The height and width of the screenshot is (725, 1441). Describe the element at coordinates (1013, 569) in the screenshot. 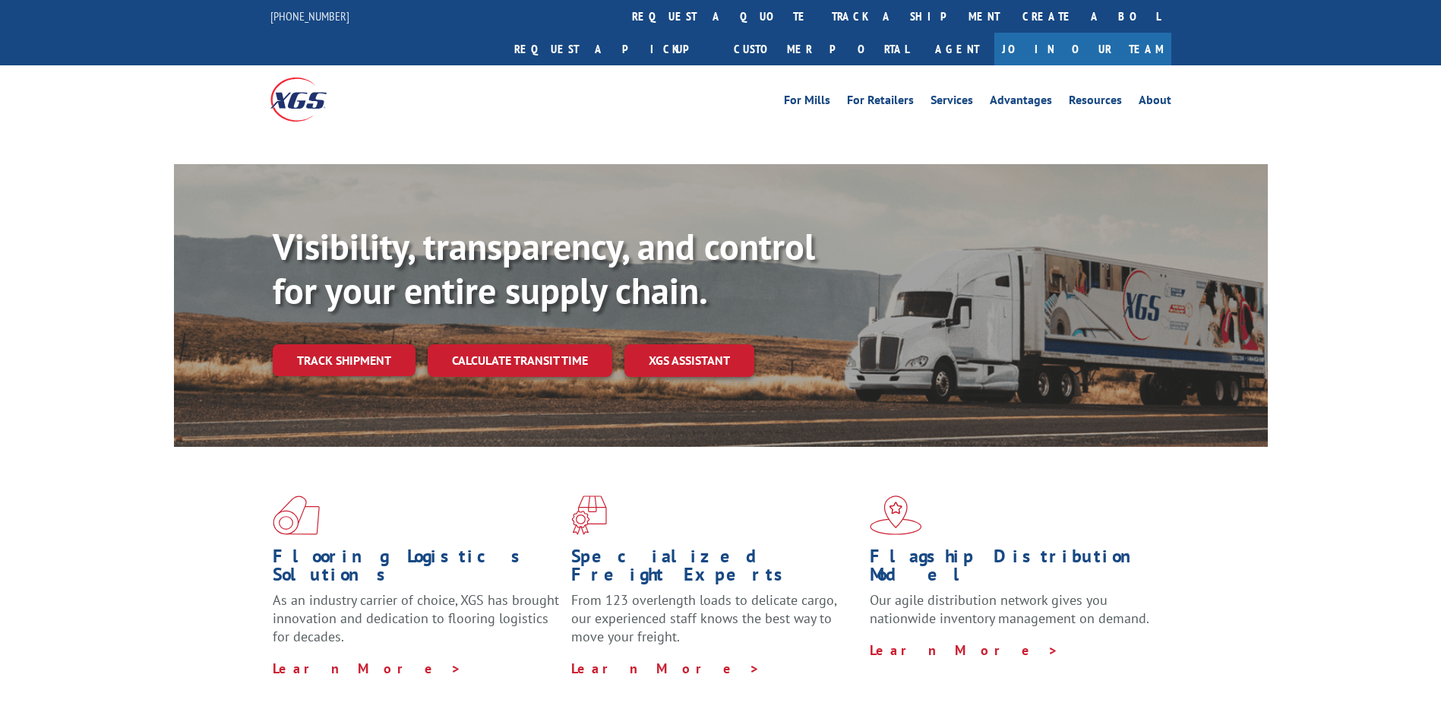

I see `h1: Flagship Distribution Model` at that location.